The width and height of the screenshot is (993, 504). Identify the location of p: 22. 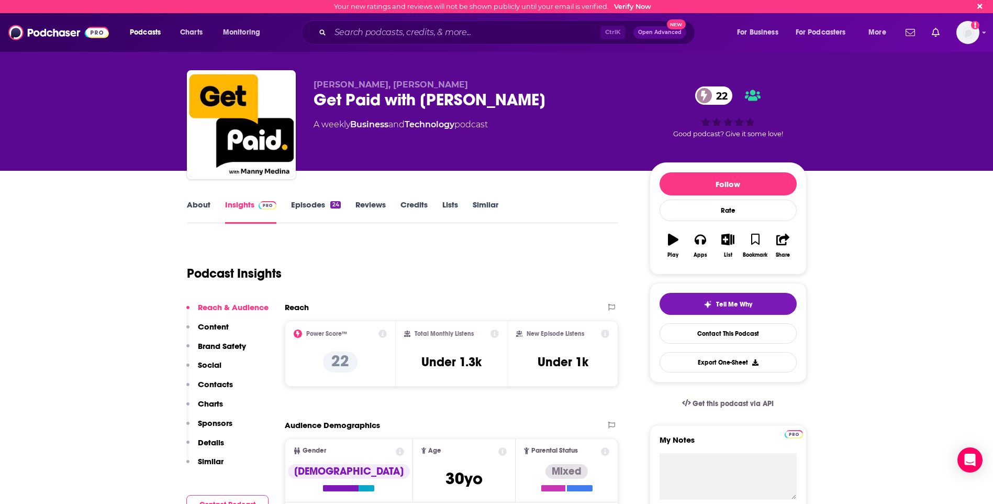
(340, 362).